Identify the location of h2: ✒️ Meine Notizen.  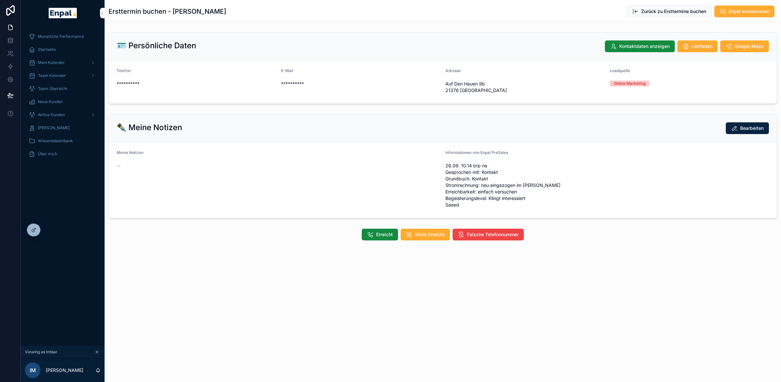
(149, 128).